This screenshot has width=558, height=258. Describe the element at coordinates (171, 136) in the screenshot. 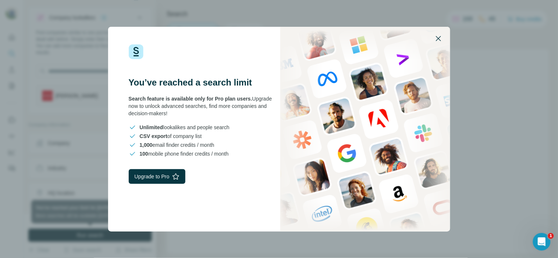

I see `span: of company list` at that location.